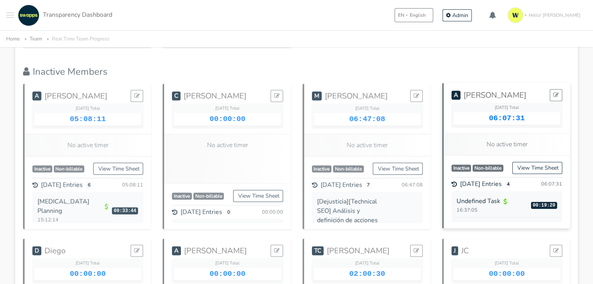 The height and width of the screenshot is (284, 593). I want to click on a: Admin, so click(457, 15).